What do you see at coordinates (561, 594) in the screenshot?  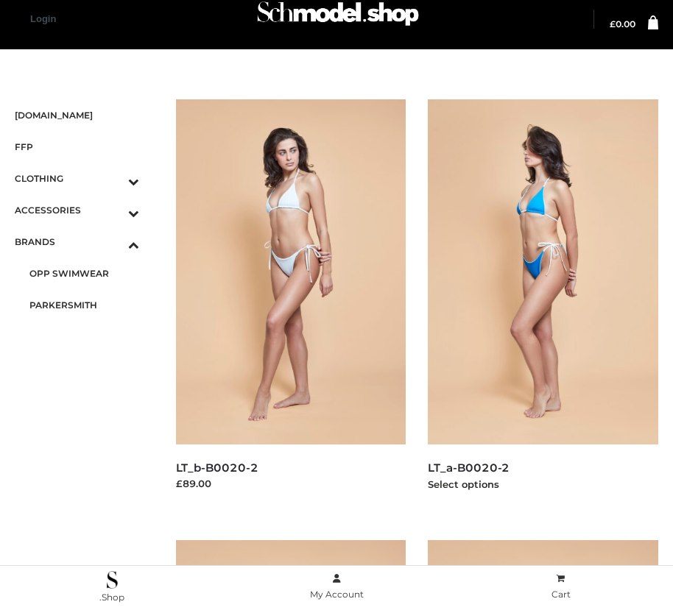 I see `span: Cart` at bounding box center [561, 594].